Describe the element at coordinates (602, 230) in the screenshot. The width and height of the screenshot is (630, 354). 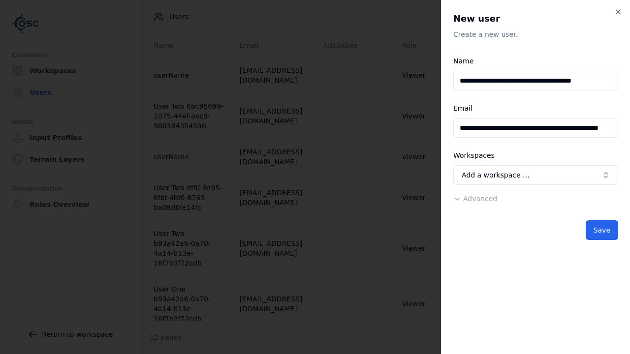
I see `button: Save` at that location.